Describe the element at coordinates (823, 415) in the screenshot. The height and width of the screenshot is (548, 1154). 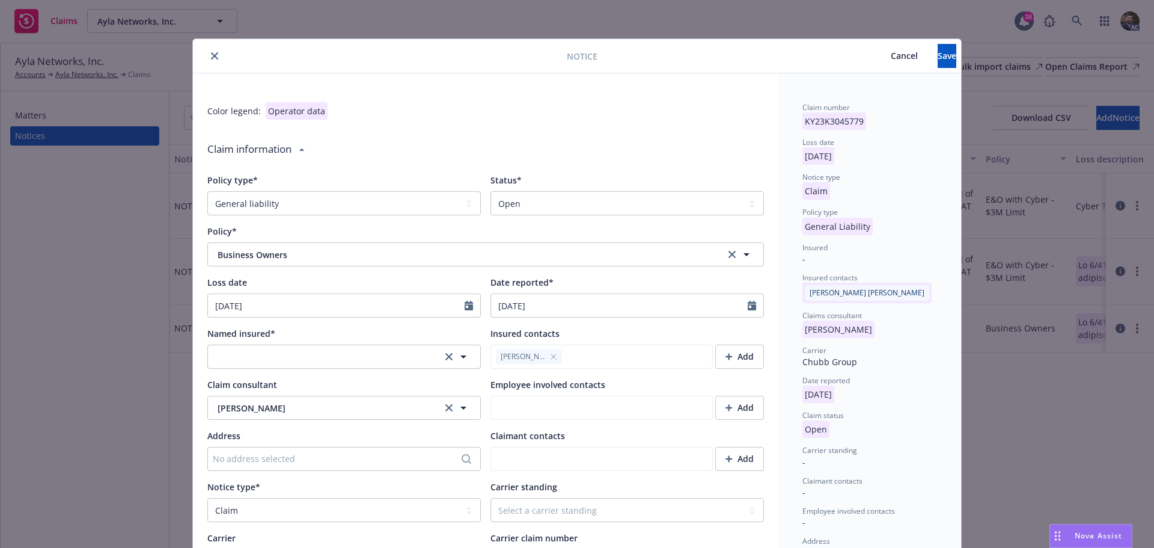
I see `span: Claim status` at that location.